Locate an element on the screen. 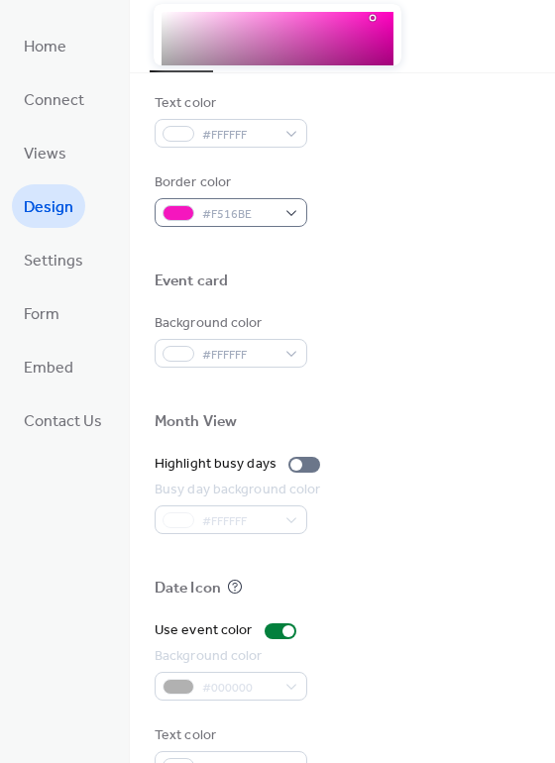 This screenshot has height=763, width=555. span: Design is located at coordinates (49, 208).